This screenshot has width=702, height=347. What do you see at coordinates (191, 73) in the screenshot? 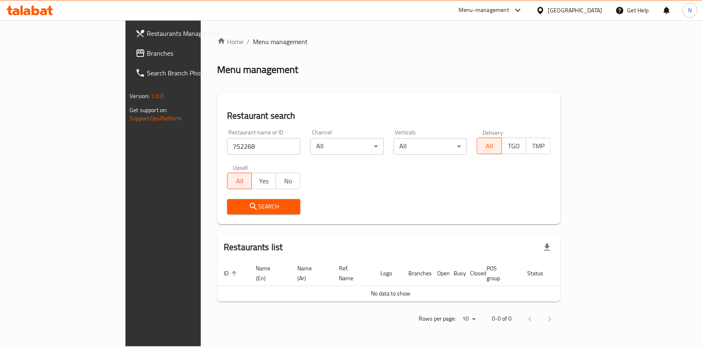
I see `span: Search Branch Phone` at bounding box center [191, 73].